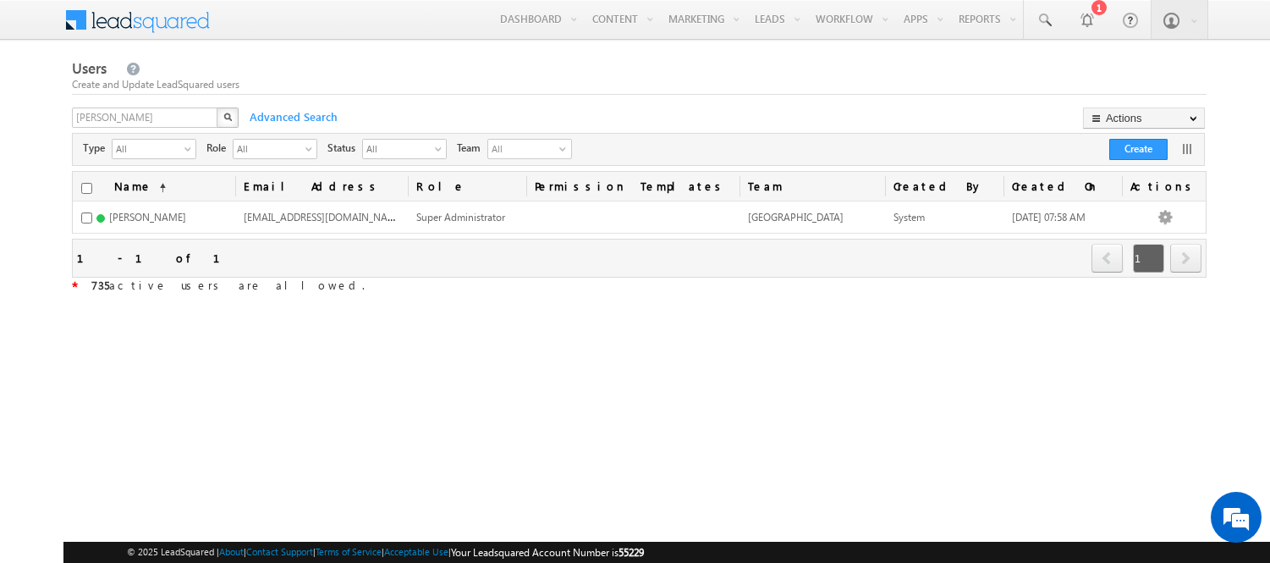  I want to click on span: Created By, so click(944, 186).